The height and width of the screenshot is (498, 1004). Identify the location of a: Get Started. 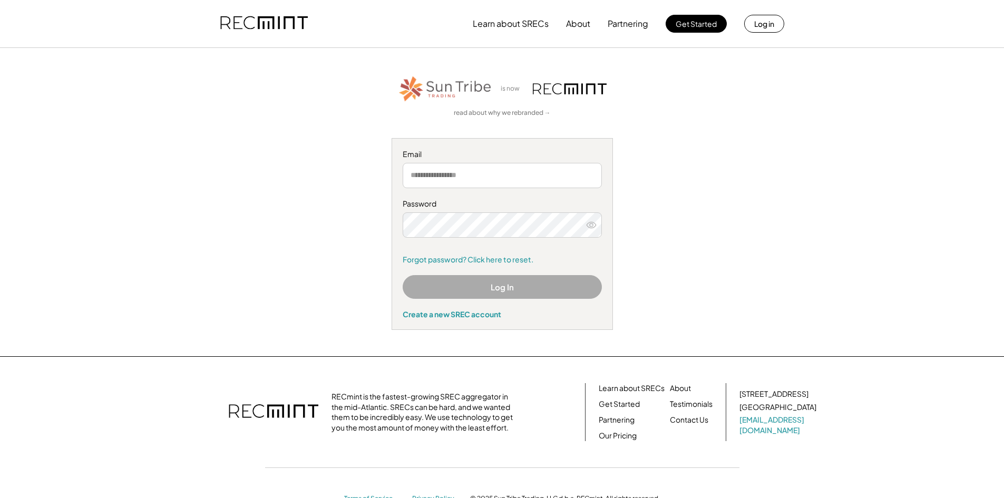
(619, 404).